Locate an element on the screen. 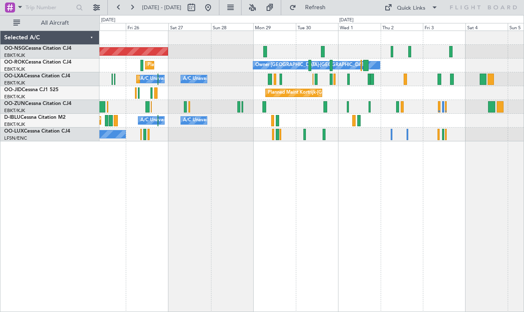  span: Refresh is located at coordinates (315, 8).